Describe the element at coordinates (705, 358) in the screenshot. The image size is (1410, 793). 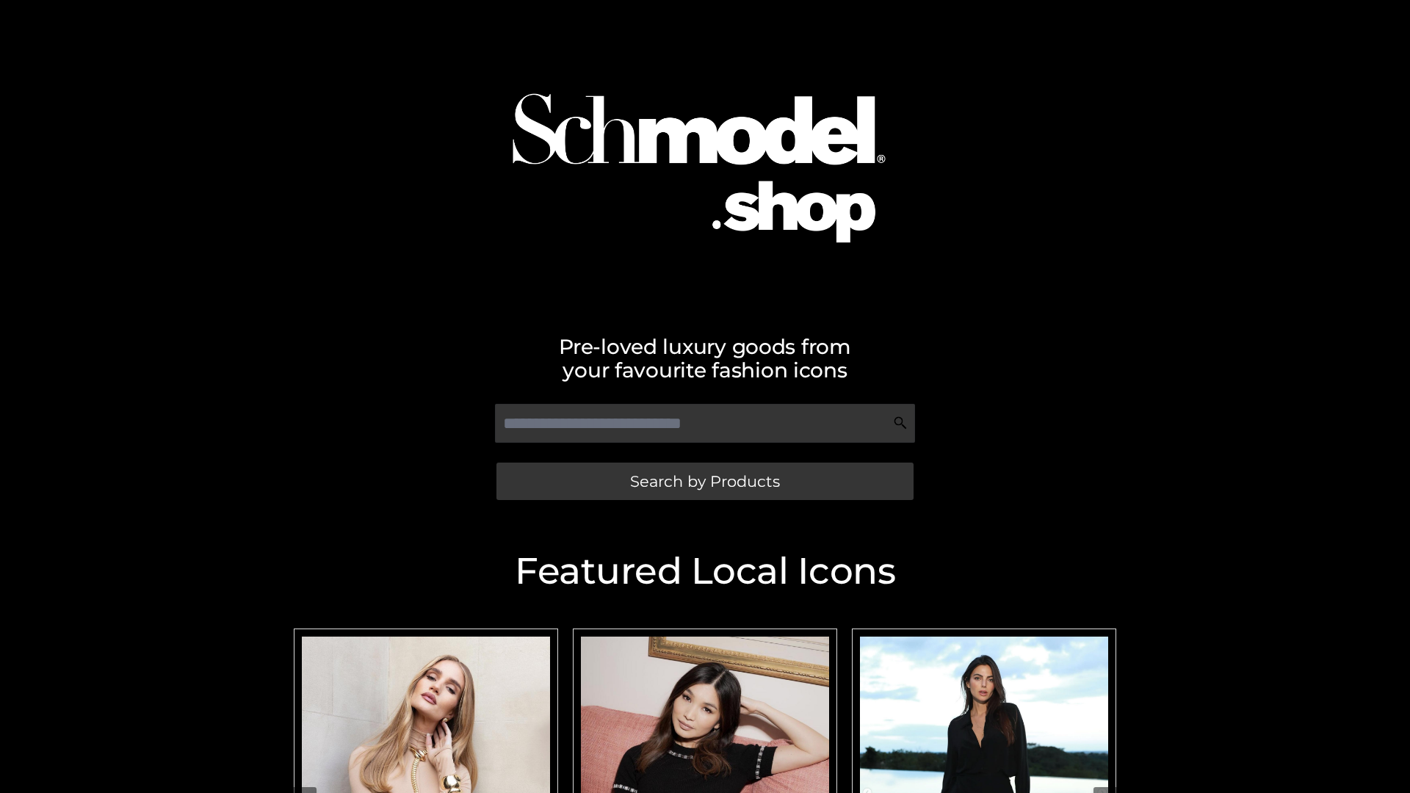
I see `h2: Pre-loved luxury goods from your favourite fashion icons` at that location.